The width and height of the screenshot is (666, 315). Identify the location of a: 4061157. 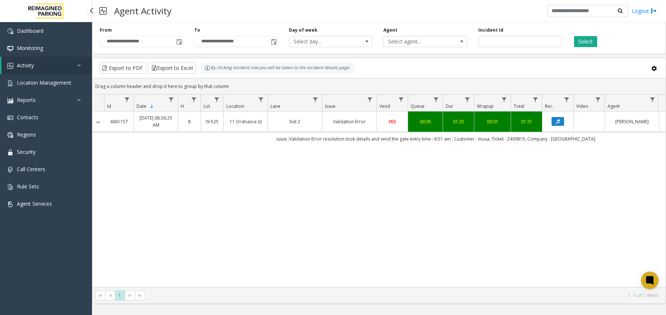
(119, 121).